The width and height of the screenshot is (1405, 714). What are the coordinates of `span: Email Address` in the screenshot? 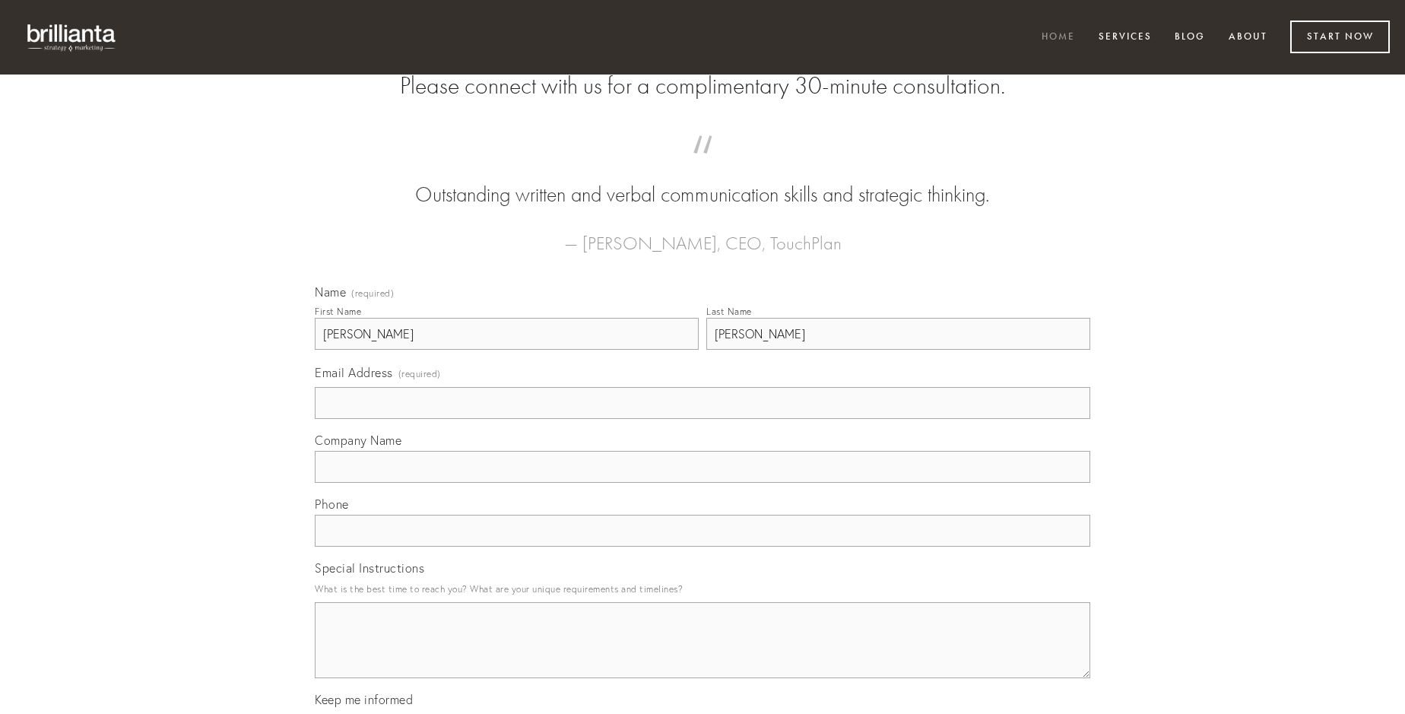 It's located at (354, 373).